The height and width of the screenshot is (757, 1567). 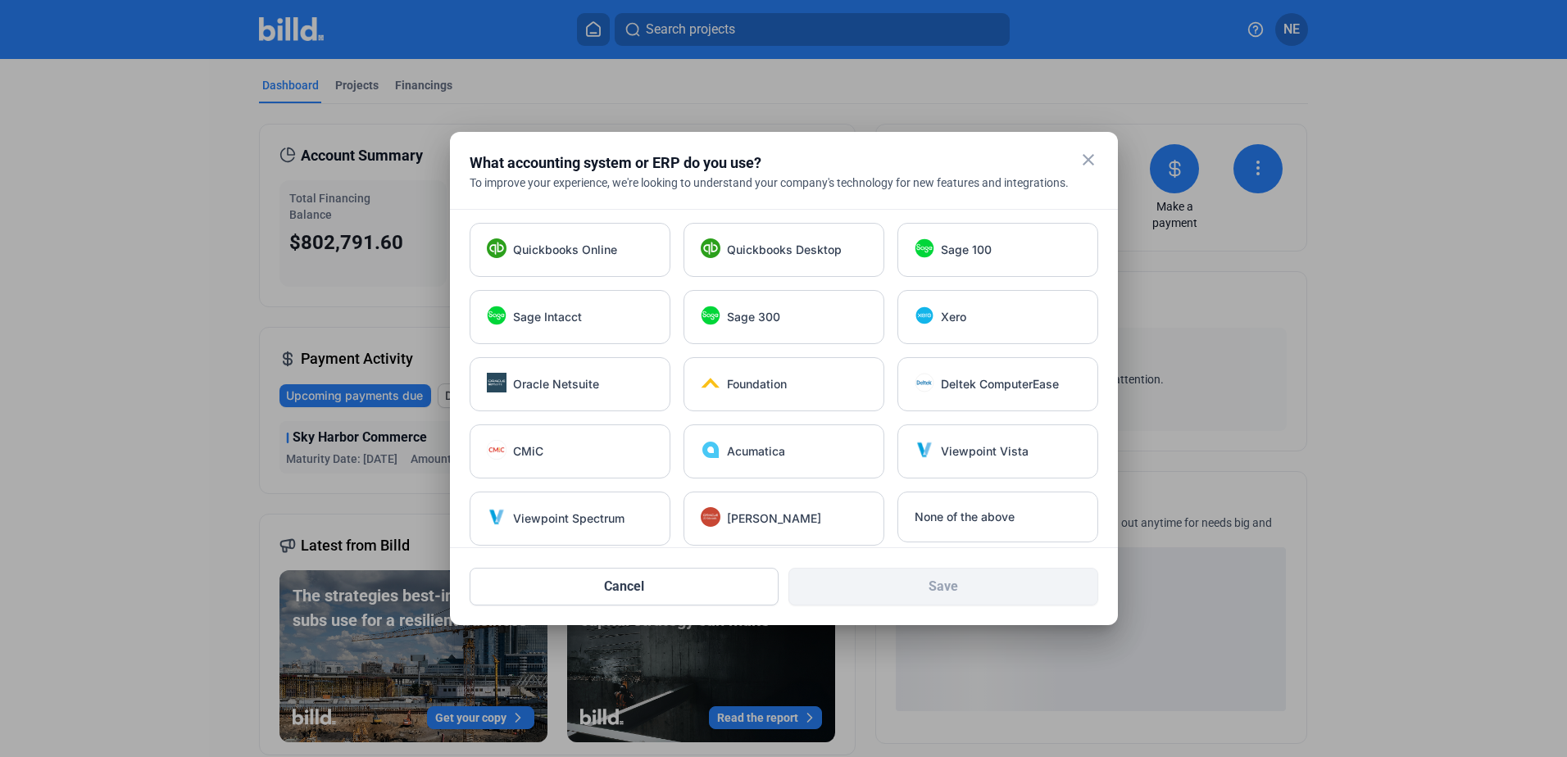 What do you see at coordinates (753, 317) in the screenshot?
I see `span: Sage 300` at bounding box center [753, 317].